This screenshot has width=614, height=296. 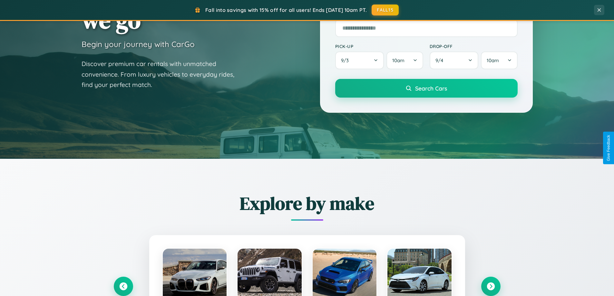 I want to click on div: Give Feedback, so click(x=609, y=148).